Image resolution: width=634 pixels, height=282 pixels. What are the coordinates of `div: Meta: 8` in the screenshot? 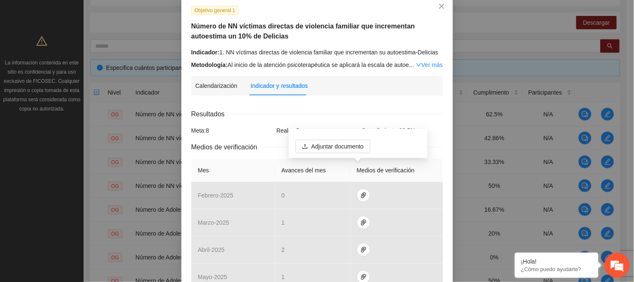 It's located at (232, 130).